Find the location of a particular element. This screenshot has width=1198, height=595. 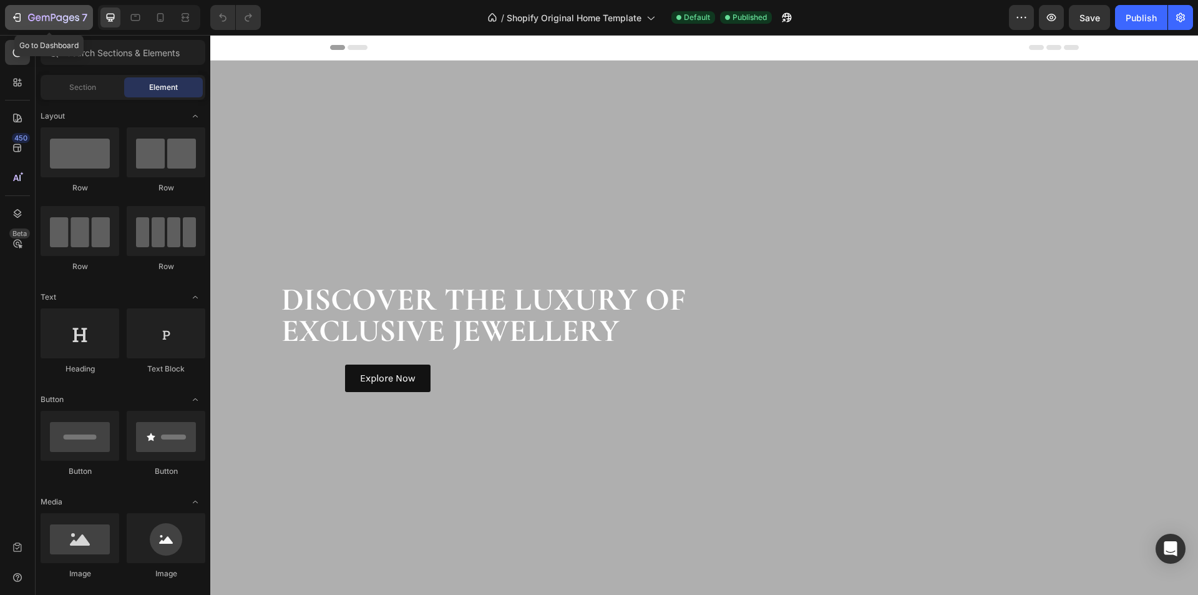

button: 7 is located at coordinates (49, 17).